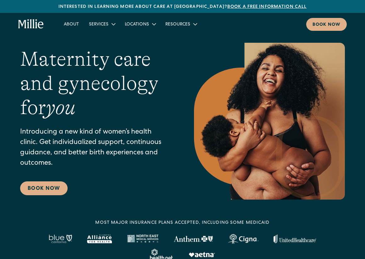 This screenshot has width=365, height=259. I want to click on img: United Healthcare logo, so click(295, 239).